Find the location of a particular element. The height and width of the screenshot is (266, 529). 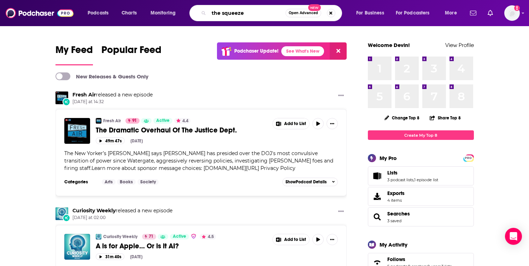

span: Logged in as sschroeder is located at coordinates (512, 13).